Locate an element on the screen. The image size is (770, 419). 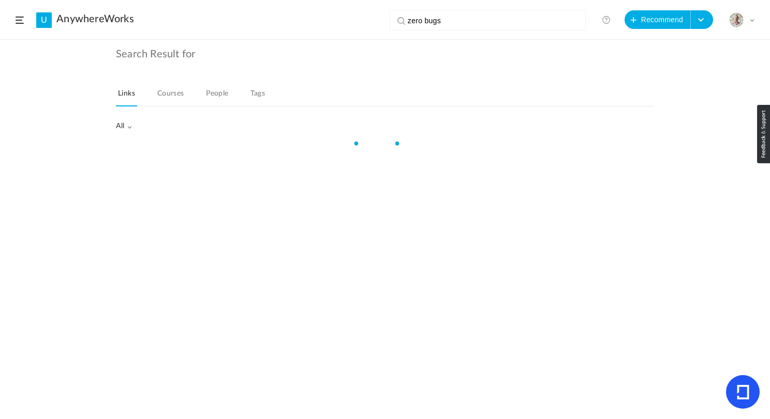
a: U is located at coordinates (44, 20).